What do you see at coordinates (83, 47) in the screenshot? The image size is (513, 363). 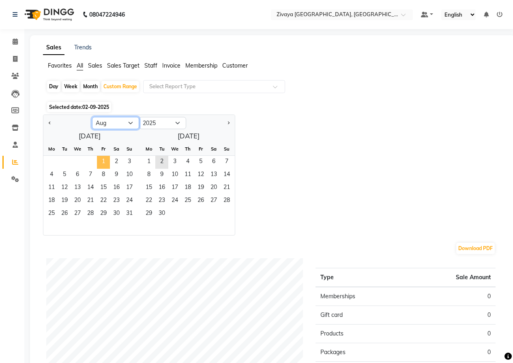 I see `a: Trends` at bounding box center [83, 47].